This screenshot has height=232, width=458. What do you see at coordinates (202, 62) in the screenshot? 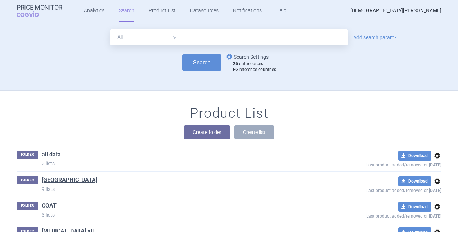
I see `button: Search` at bounding box center [202, 62].